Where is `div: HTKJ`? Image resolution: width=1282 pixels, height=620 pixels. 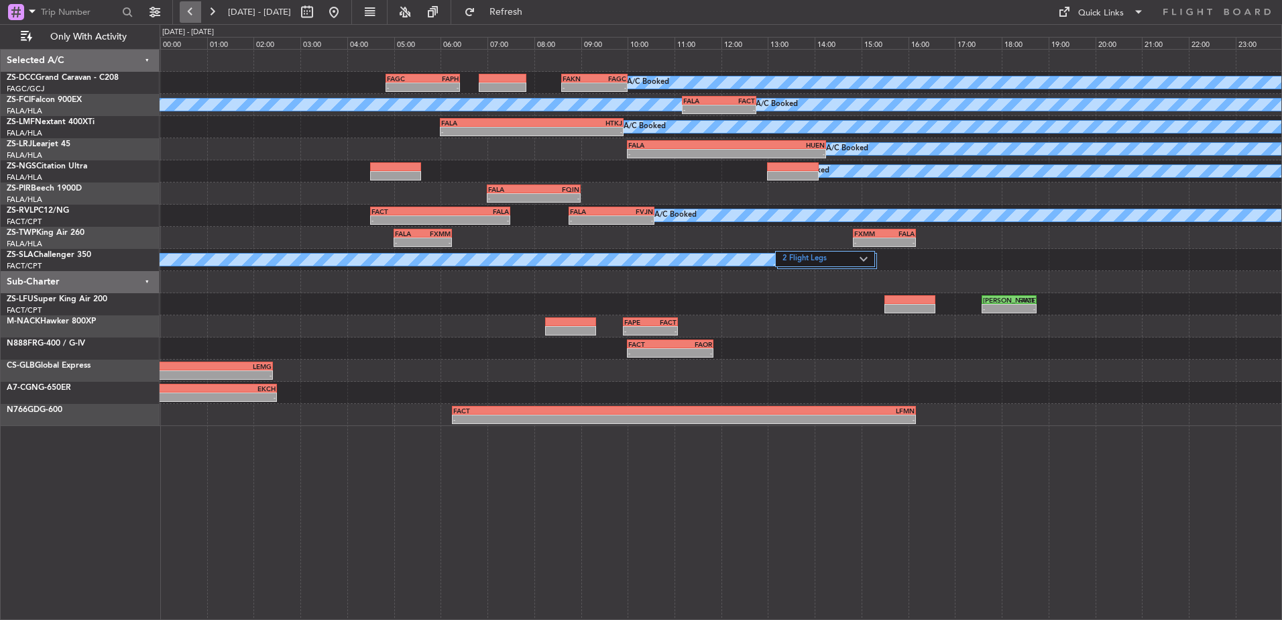
div: HTKJ is located at coordinates (577, 123).